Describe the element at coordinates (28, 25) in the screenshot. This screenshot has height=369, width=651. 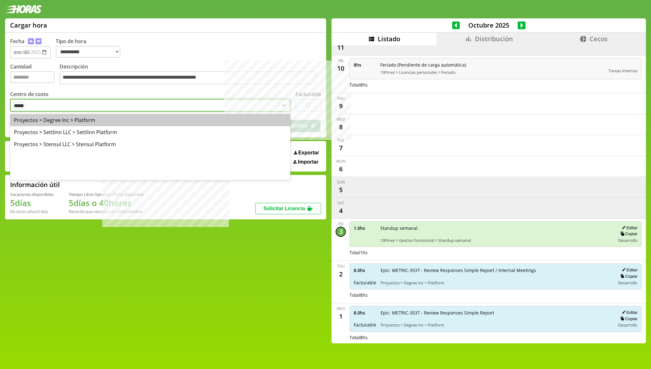
I see `h1: Cargar hora` at that location.